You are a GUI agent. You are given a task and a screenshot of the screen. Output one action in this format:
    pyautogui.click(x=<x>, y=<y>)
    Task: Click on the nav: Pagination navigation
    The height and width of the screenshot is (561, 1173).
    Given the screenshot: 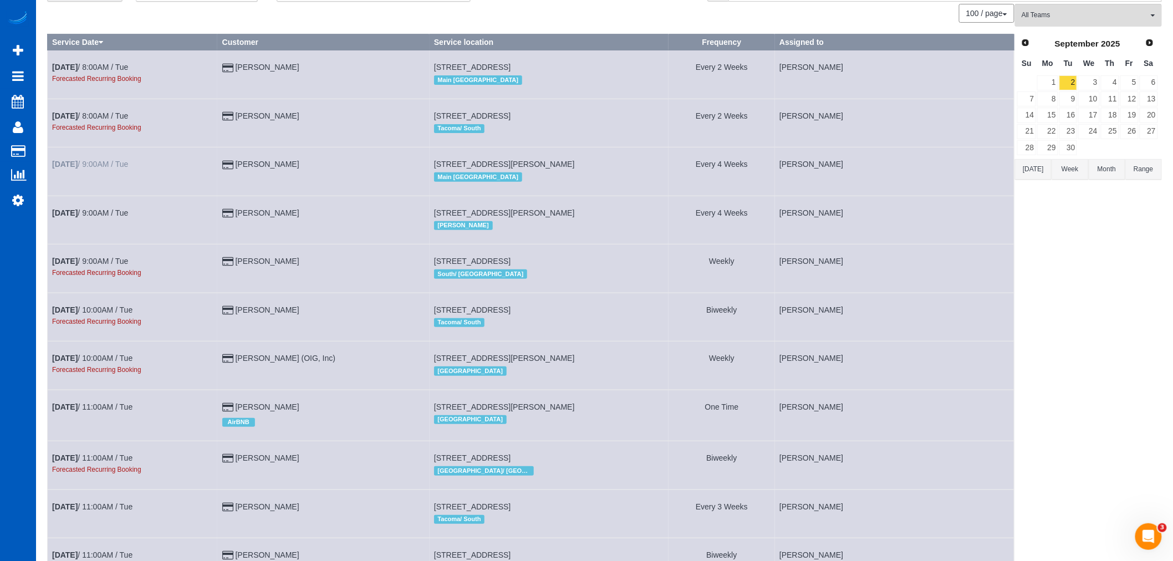 What is the action you would take?
    pyautogui.click(x=987, y=13)
    